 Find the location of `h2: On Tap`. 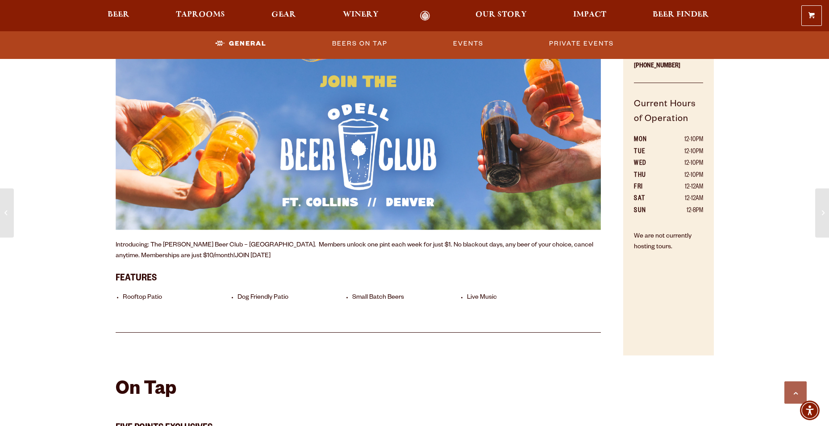

h2: On Tap is located at coordinates (146, 390).